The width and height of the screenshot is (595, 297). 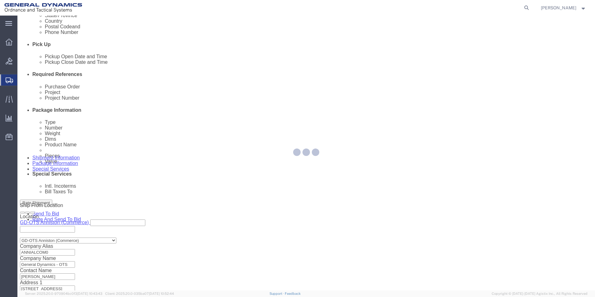 I want to click on img: logo, so click(x=43, y=8).